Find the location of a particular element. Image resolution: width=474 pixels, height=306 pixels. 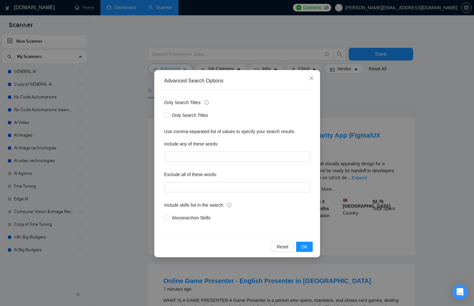

div: Advanced Search Options is located at coordinates (237, 81).